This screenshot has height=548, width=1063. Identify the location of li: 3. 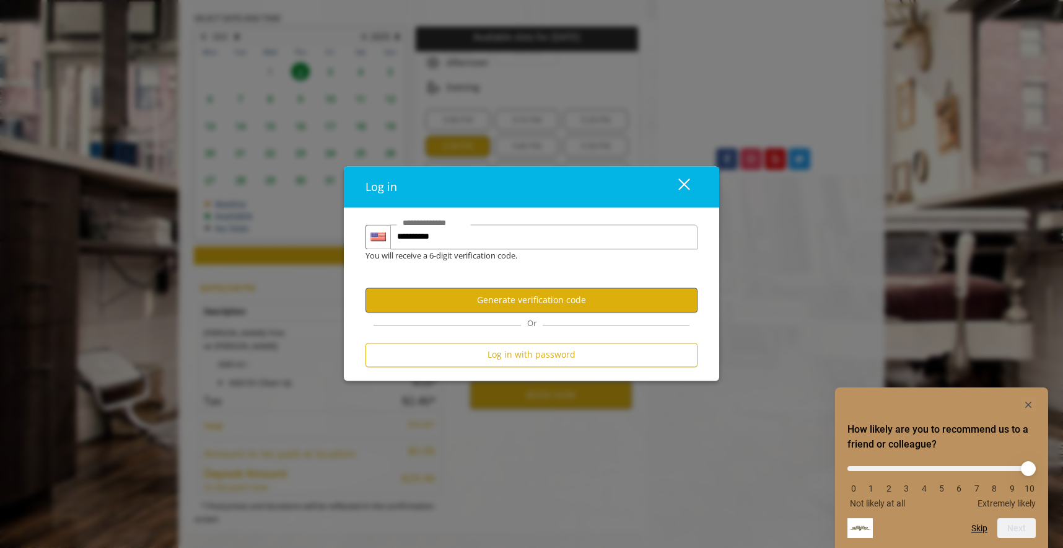
(906, 488).